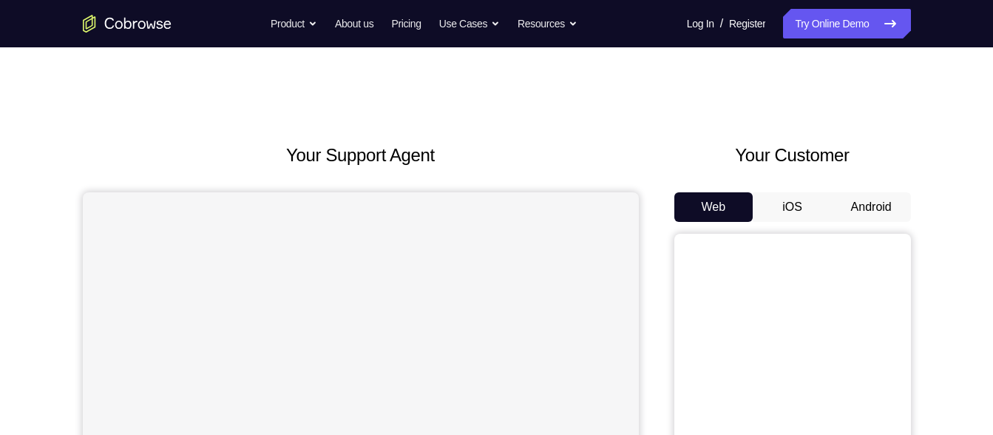 The height and width of the screenshot is (435, 993). What do you see at coordinates (791, 207) in the screenshot?
I see `button: iOS` at bounding box center [791, 207].